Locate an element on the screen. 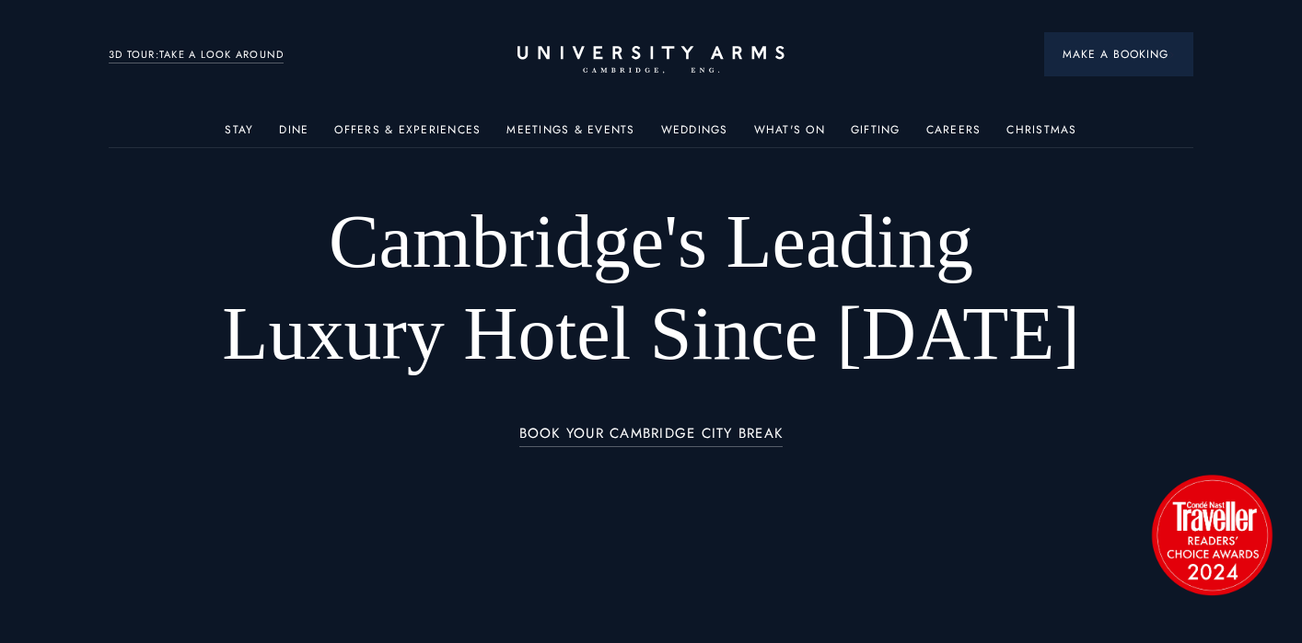  button: Make a BookingArrow icon is located at coordinates (1118, 54).